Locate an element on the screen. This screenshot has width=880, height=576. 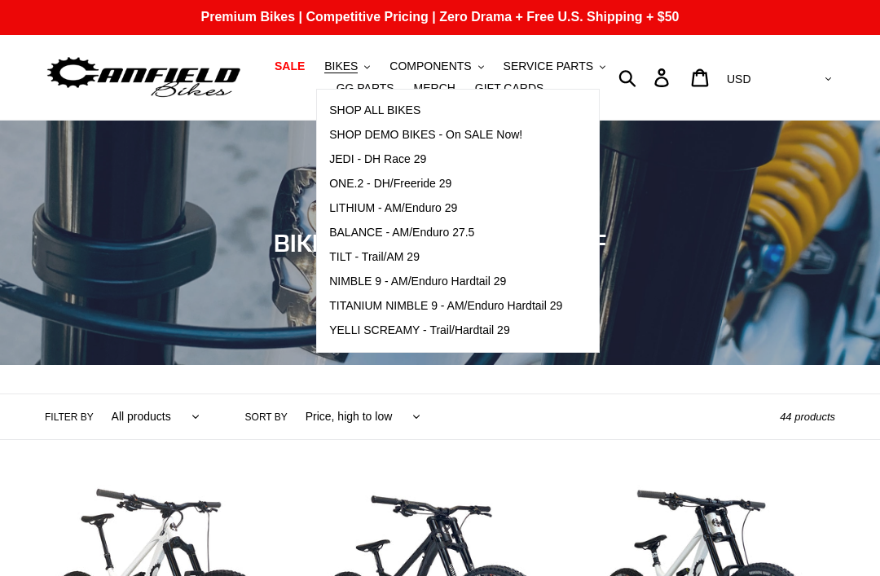
a: SALE is located at coordinates (289, 66).